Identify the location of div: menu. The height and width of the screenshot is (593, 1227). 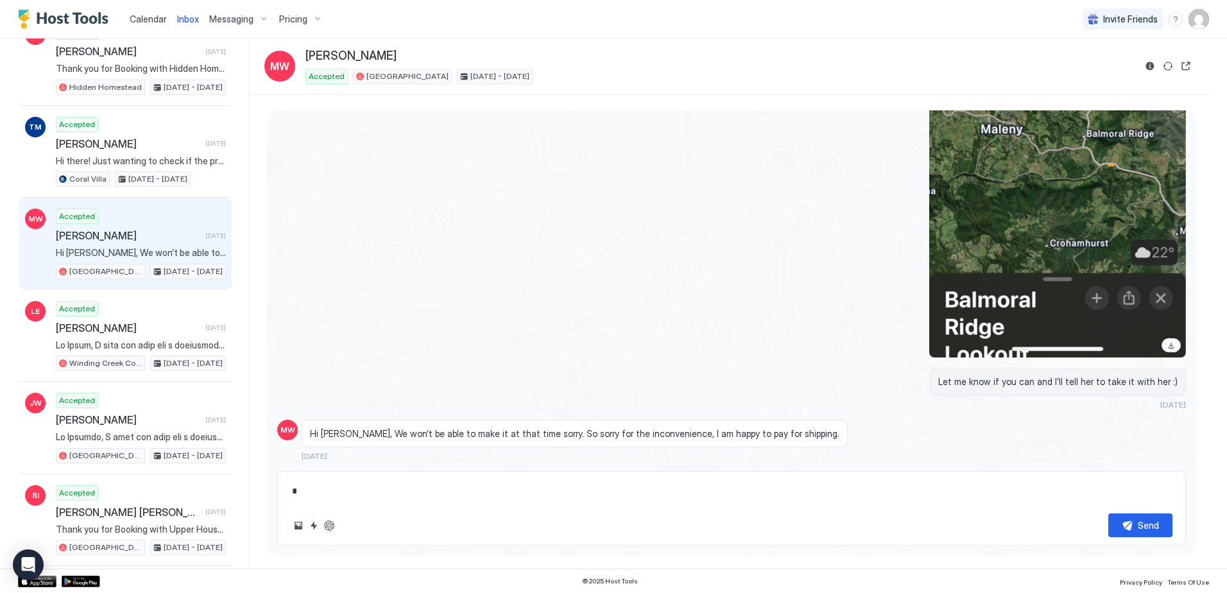
(1176, 19).